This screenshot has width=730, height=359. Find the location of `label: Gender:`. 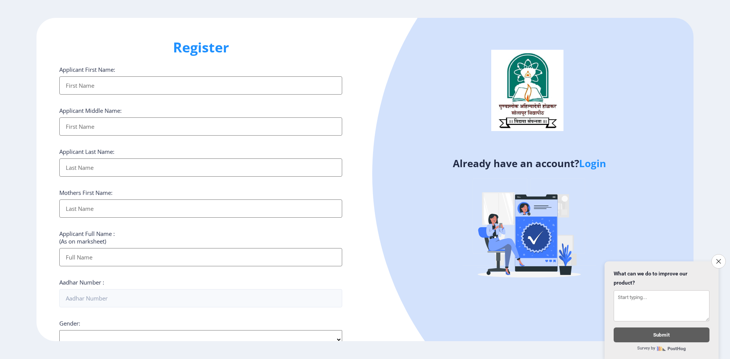

label: Gender: is located at coordinates (70, 324).